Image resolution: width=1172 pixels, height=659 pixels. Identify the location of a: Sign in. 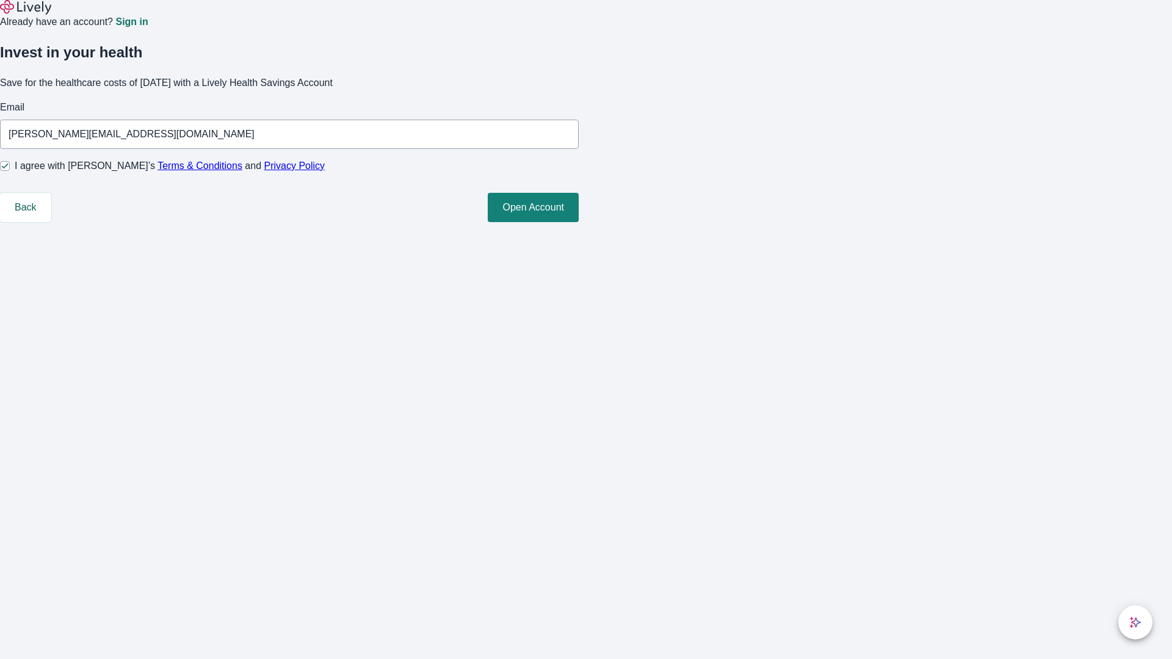
(131, 22).